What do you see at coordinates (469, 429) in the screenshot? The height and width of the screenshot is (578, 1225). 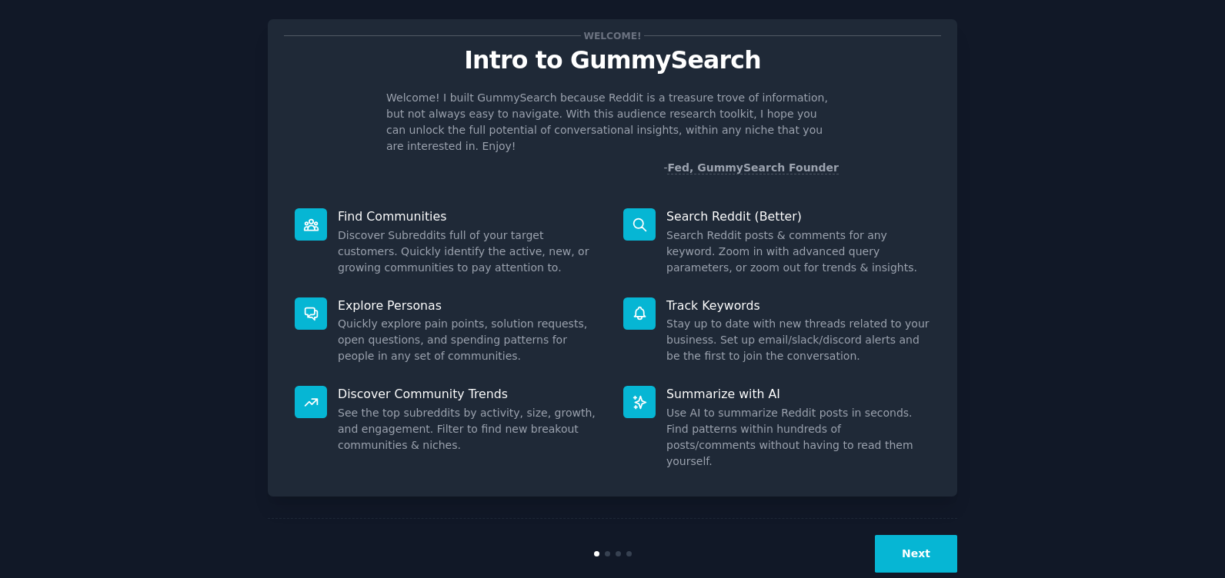 I see `dd: See the top subreddits by activity, size, growth, and engagement. Filter to find new breakout com...` at bounding box center [469, 429].